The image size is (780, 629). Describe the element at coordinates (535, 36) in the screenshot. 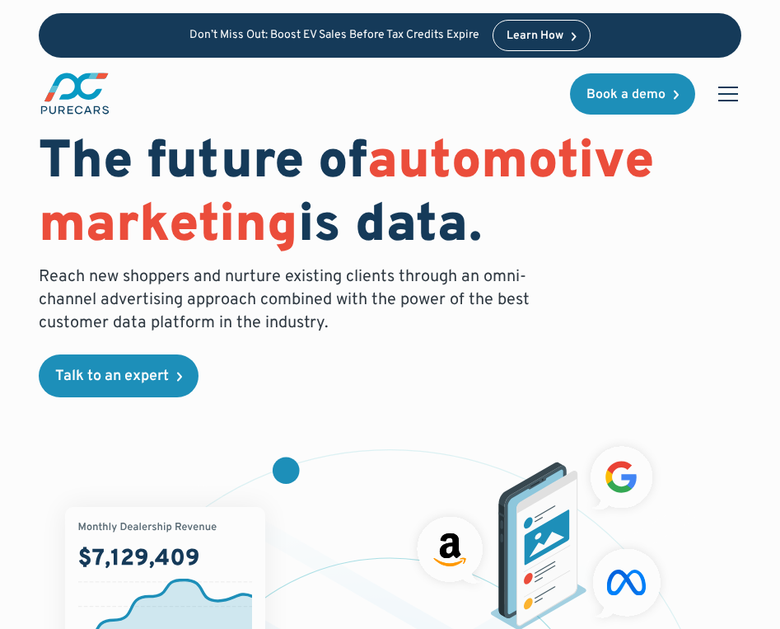

I see `div: Learn How` at that location.